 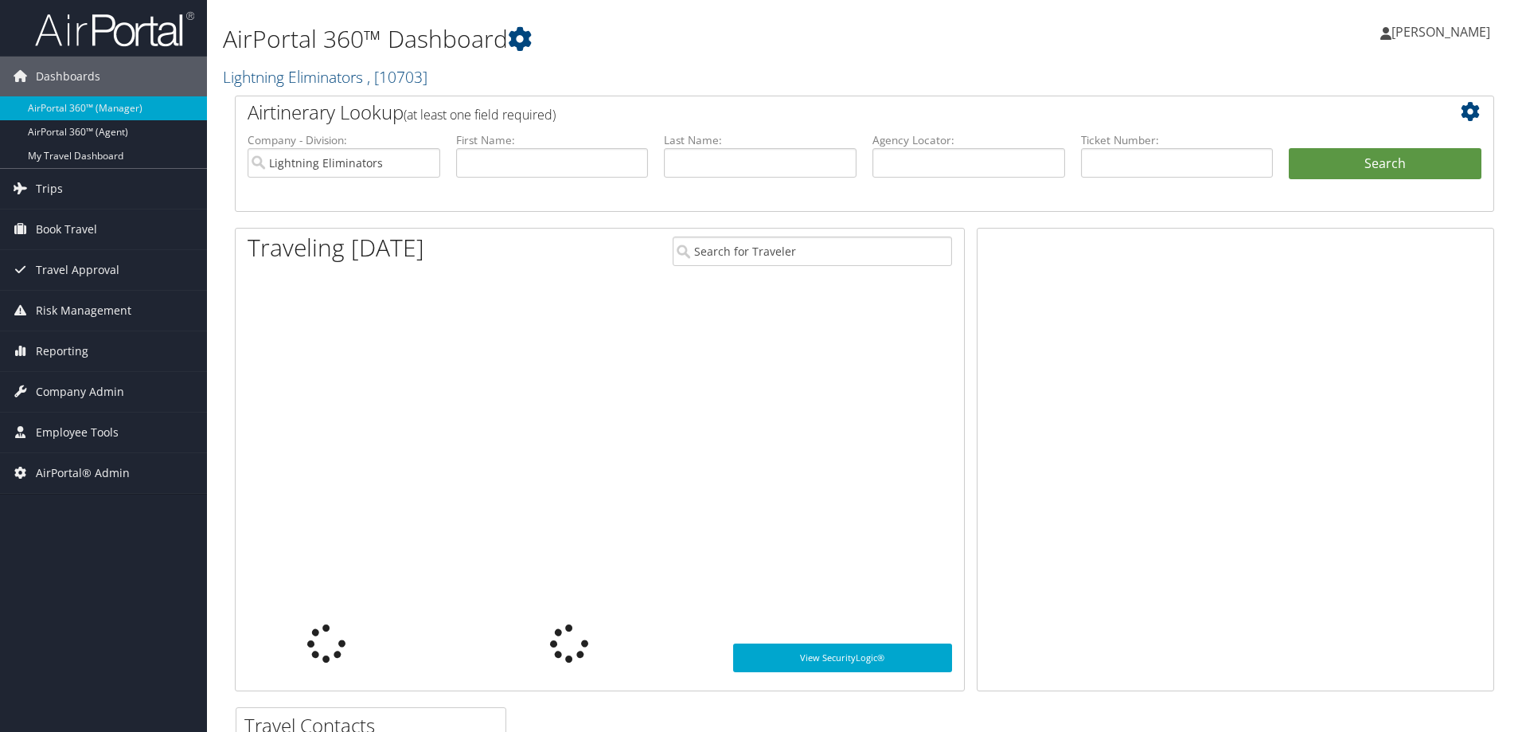 What do you see at coordinates (80, 392) in the screenshot?
I see `span: Company Admin` at bounding box center [80, 392].